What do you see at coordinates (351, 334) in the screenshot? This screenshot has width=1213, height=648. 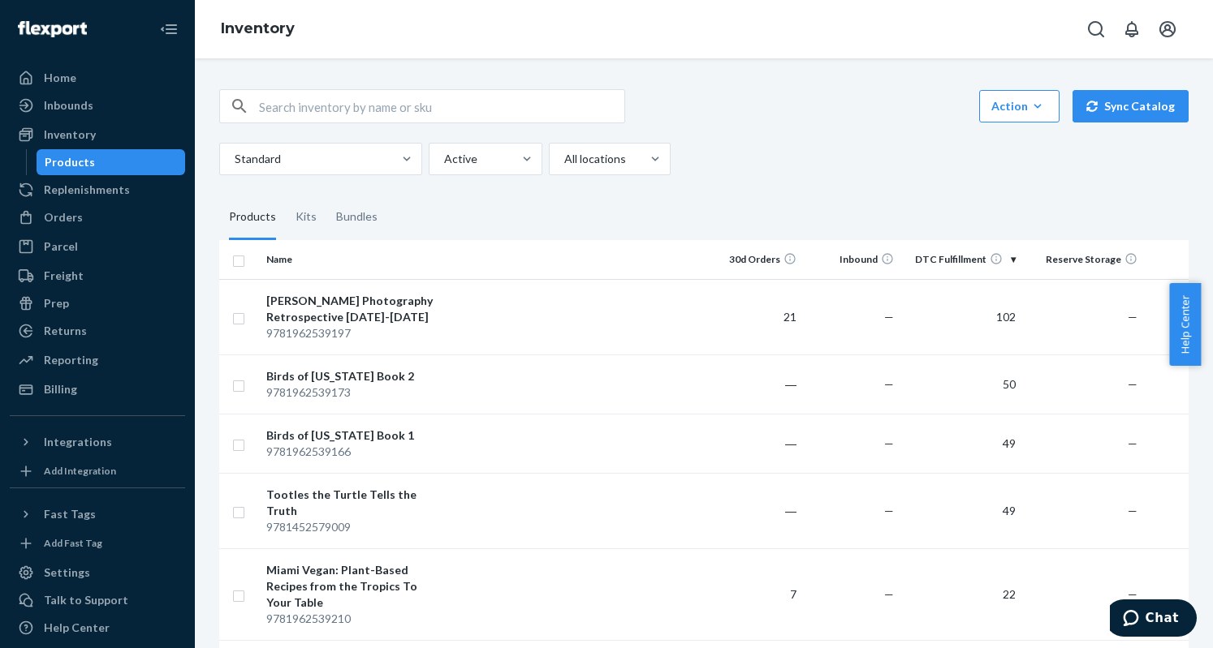 I see `div: 9781962539197` at bounding box center [351, 334].